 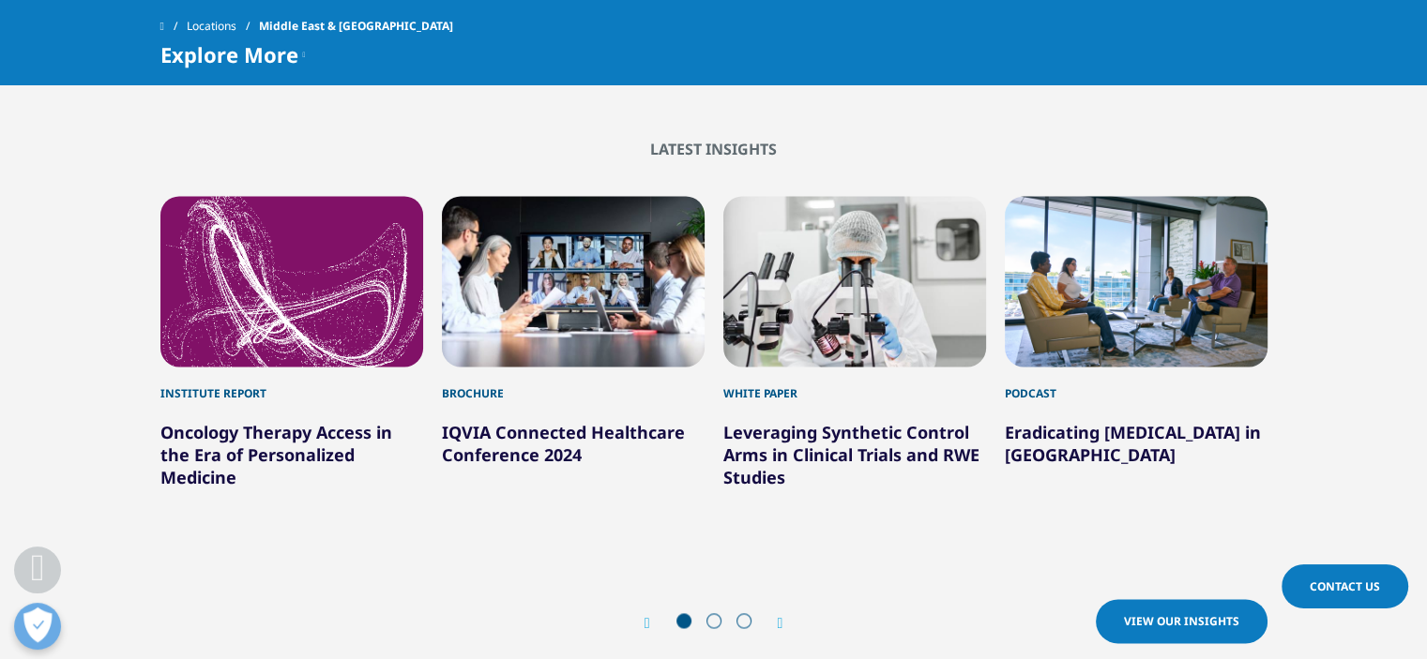 What do you see at coordinates (292, 362) in the screenshot?
I see `div: 1 / 12` at bounding box center [292, 362].